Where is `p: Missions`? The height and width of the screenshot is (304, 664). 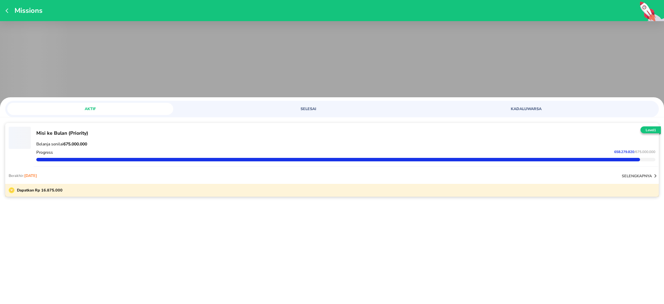 p: Missions is located at coordinates (27, 10).